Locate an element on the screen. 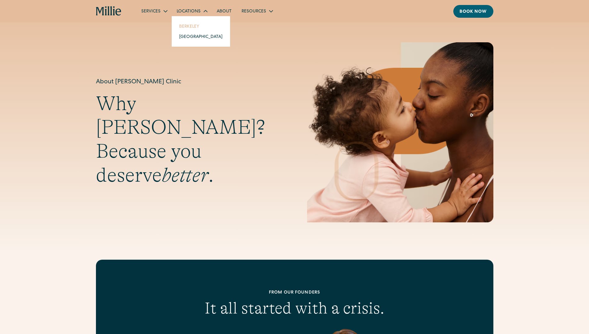 The height and width of the screenshot is (334, 589). a: Berkeley is located at coordinates (201, 26).